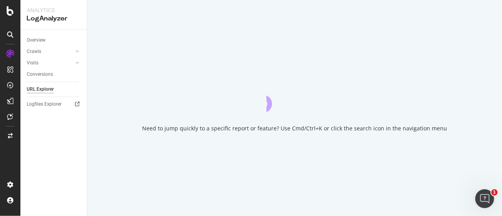 The height and width of the screenshot is (216, 502). I want to click on div: Overview, so click(36, 40).